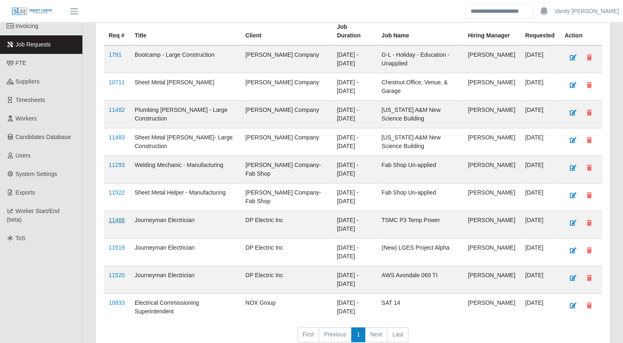 Image resolution: width=623 pixels, height=343 pixels. What do you see at coordinates (33, 44) in the screenshot?
I see `span: Job Requests` at bounding box center [33, 44].